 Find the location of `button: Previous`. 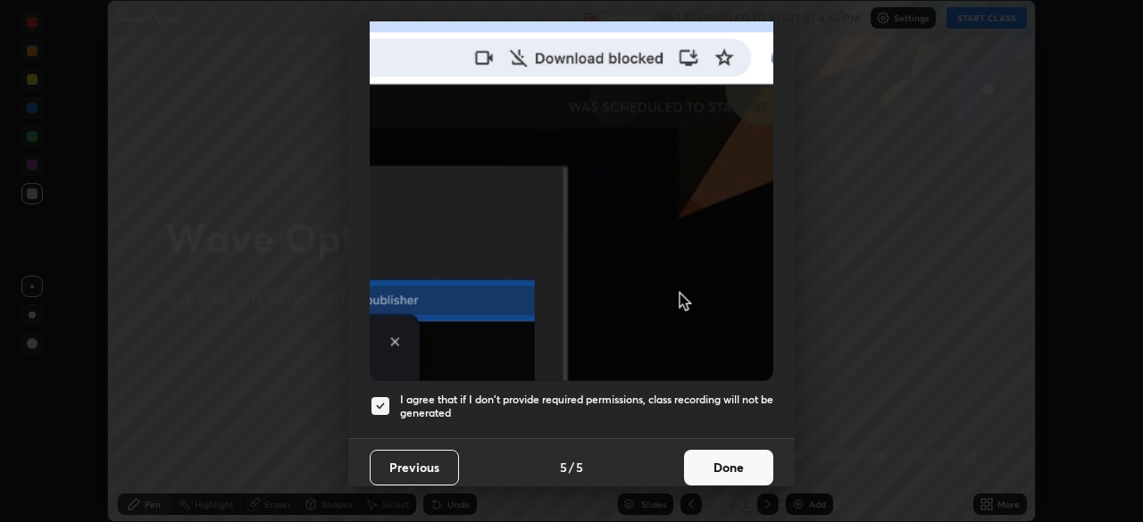

button: Previous is located at coordinates (414, 468).